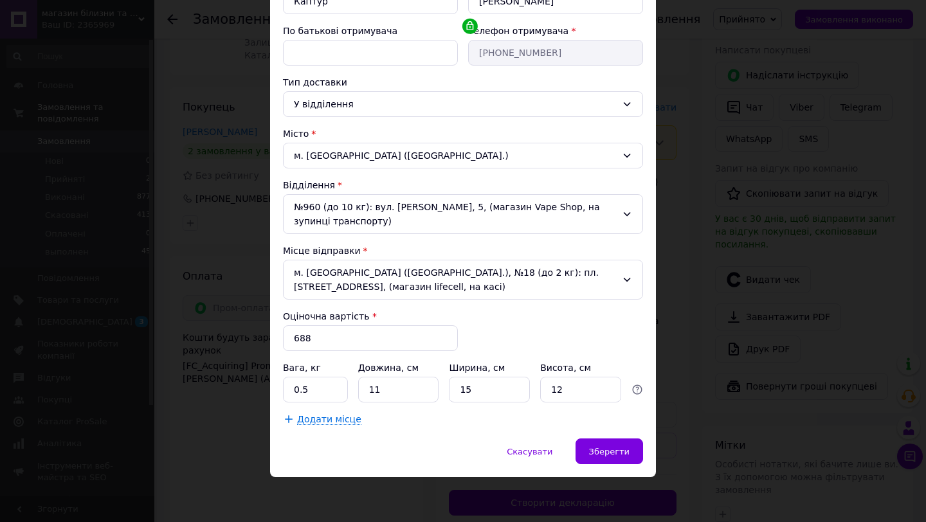  What do you see at coordinates (529, 451) in the screenshot?
I see `span: Скасувати` at bounding box center [529, 451].